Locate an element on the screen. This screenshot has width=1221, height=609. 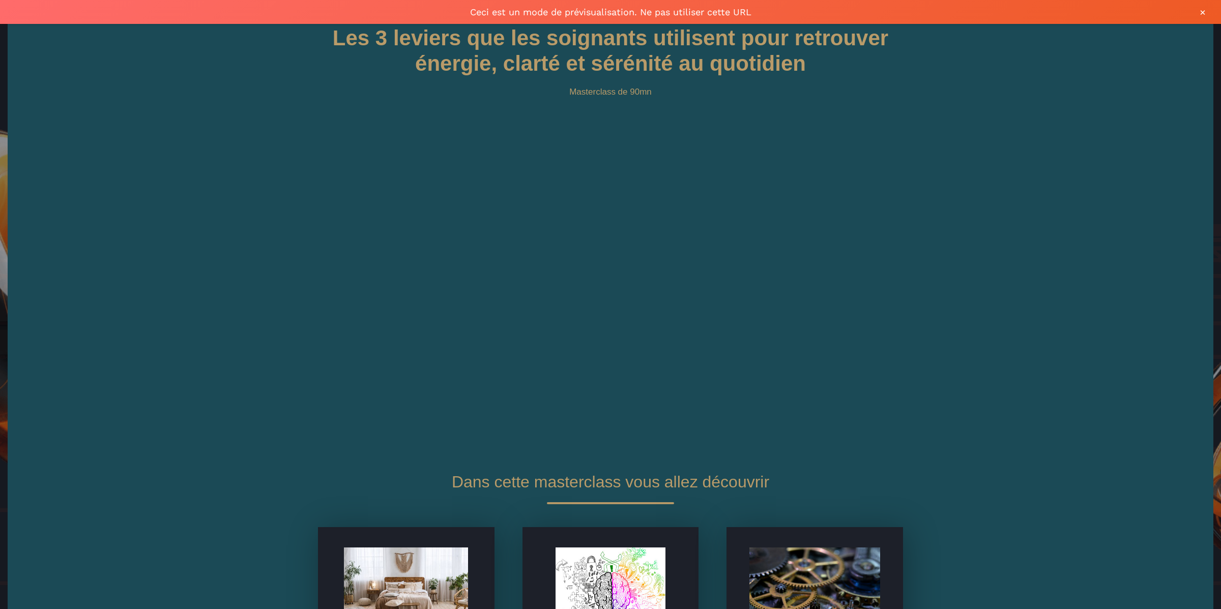
h1: Les 3 leviers que les soignants utilisent pour retrouver énergie, clarté et sérénité au quotidien is located at coordinates (610, 51).